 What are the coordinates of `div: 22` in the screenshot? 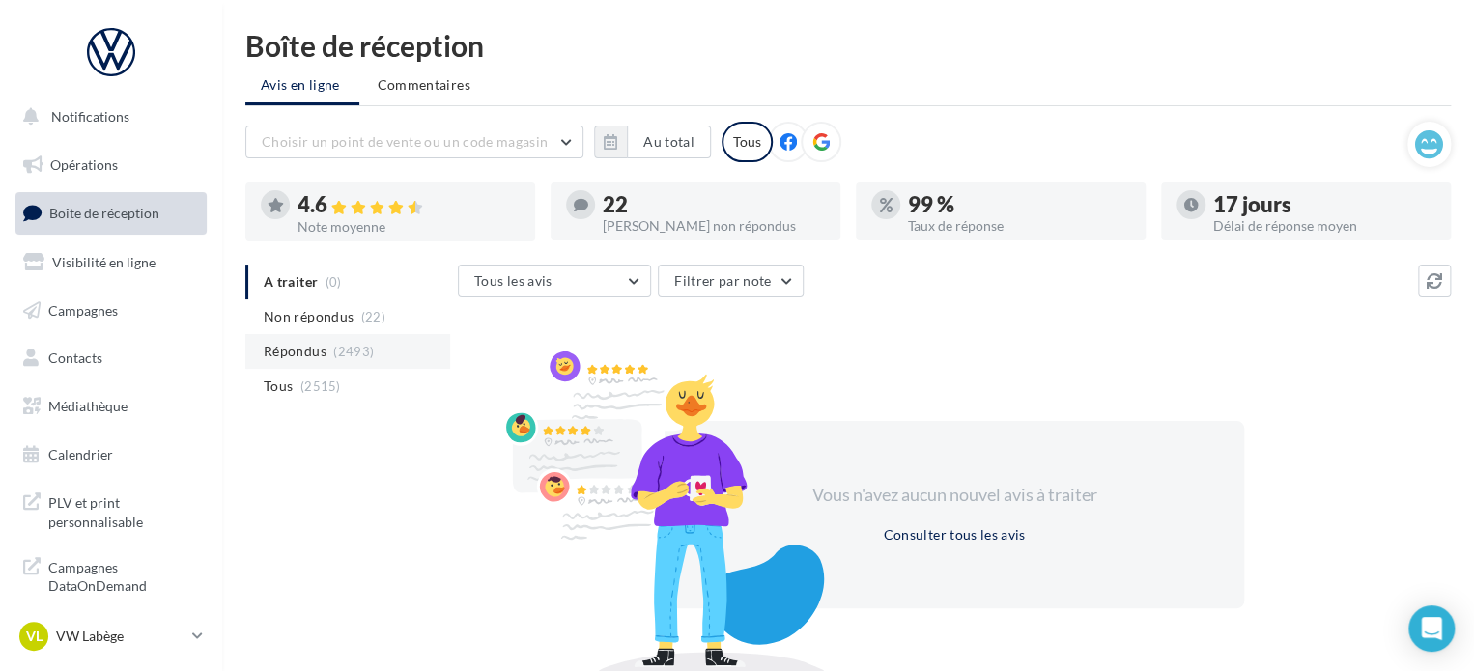 It's located at (714, 205).